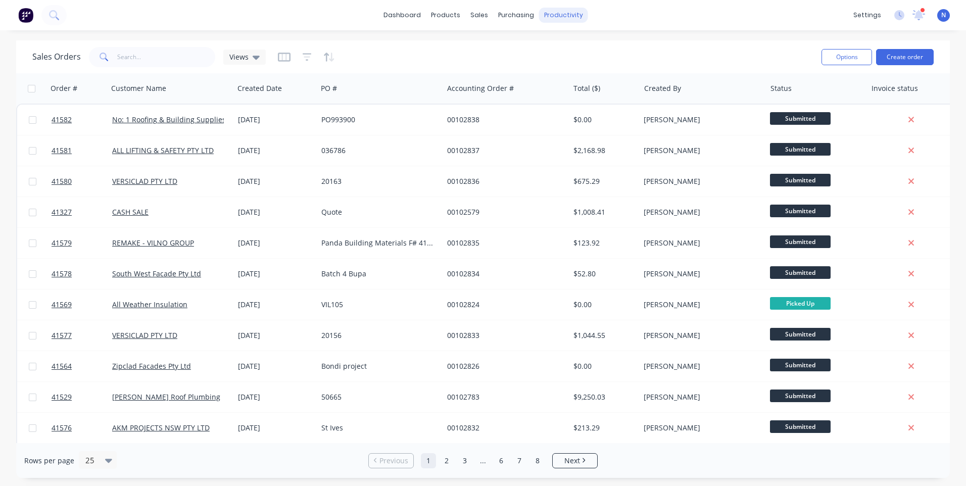 This screenshot has height=486, width=966. I want to click on button: Options, so click(847, 57).